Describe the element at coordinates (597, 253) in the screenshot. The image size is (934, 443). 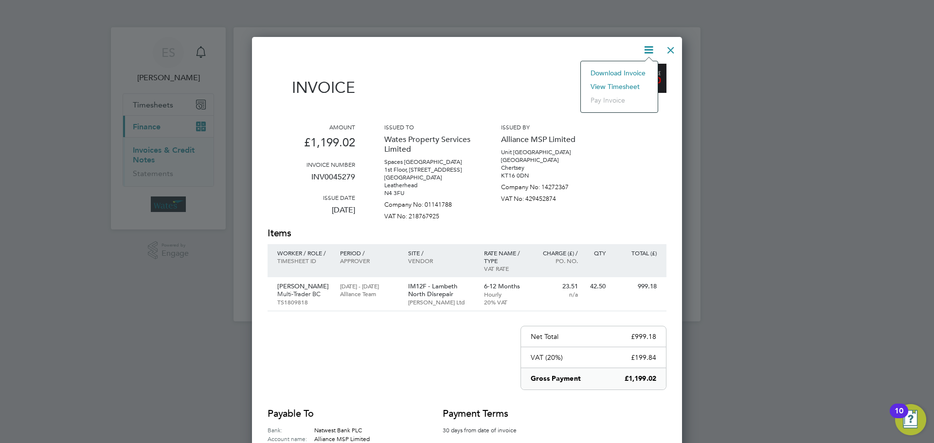
I see `p: QTY` at that location.